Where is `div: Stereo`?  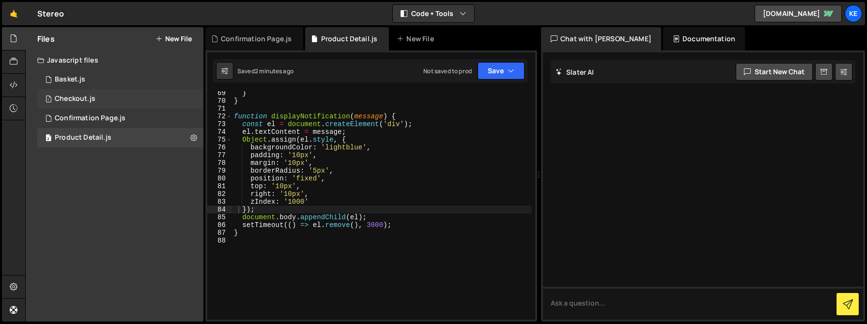 div: Stereo is located at coordinates (50, 14).